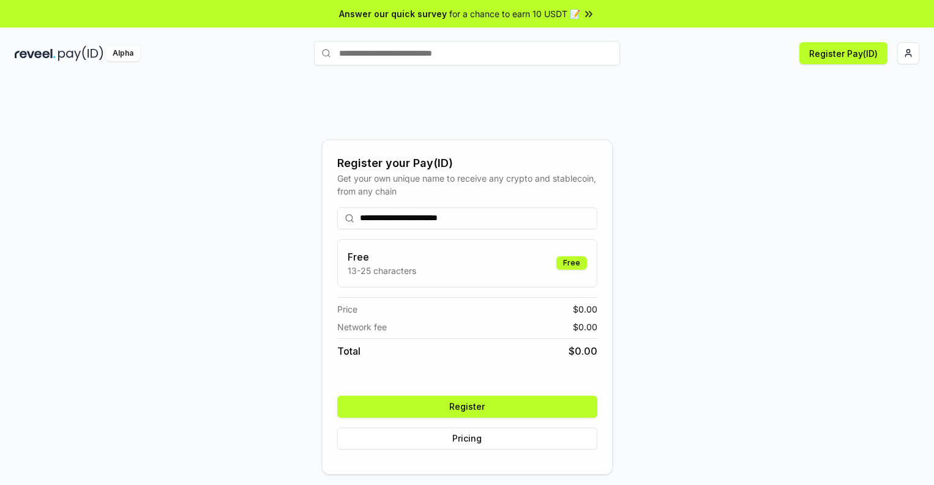 The image size is (934, 485). I want to click on span: Network fee, so click(362, 327).